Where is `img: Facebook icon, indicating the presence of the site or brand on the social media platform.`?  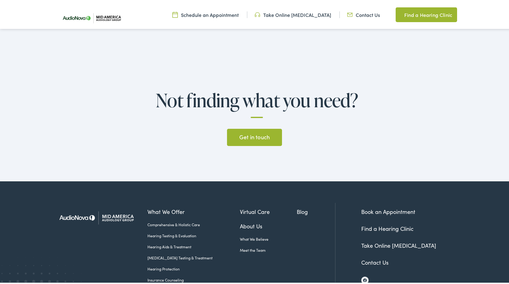
img: Facebook icon, indicating the presence of the site or brand on the social media platform. is located at coordinates (365, 279).